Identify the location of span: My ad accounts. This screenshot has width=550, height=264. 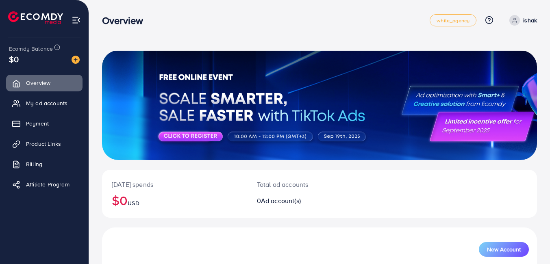
(47, 103).